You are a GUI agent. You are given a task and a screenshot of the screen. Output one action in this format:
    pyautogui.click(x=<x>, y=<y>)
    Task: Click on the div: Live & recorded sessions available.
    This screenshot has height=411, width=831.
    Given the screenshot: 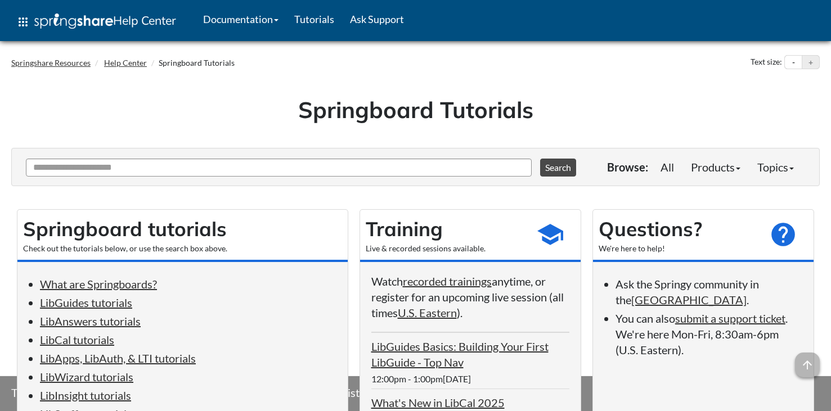 What is the action you would take?
    pyautogui.click(x=446, y=249)
    